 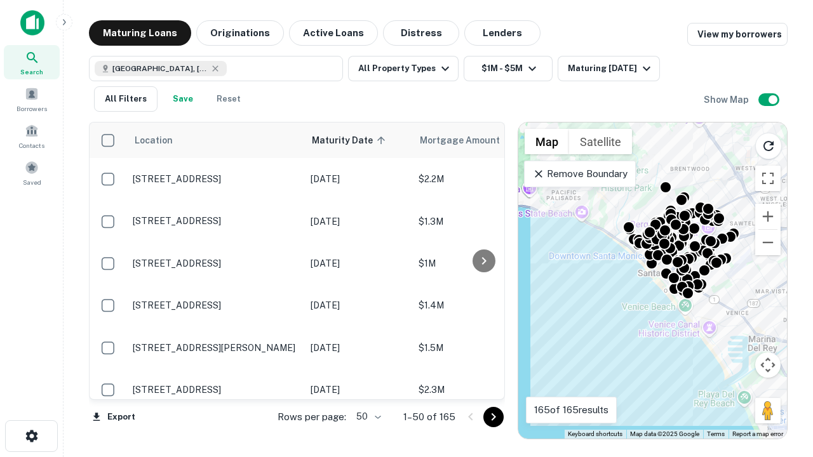 What do you see at coordinates (482, 305) in the screenshot?
I see `p: $1.4M` at bounding box center [482, 305].